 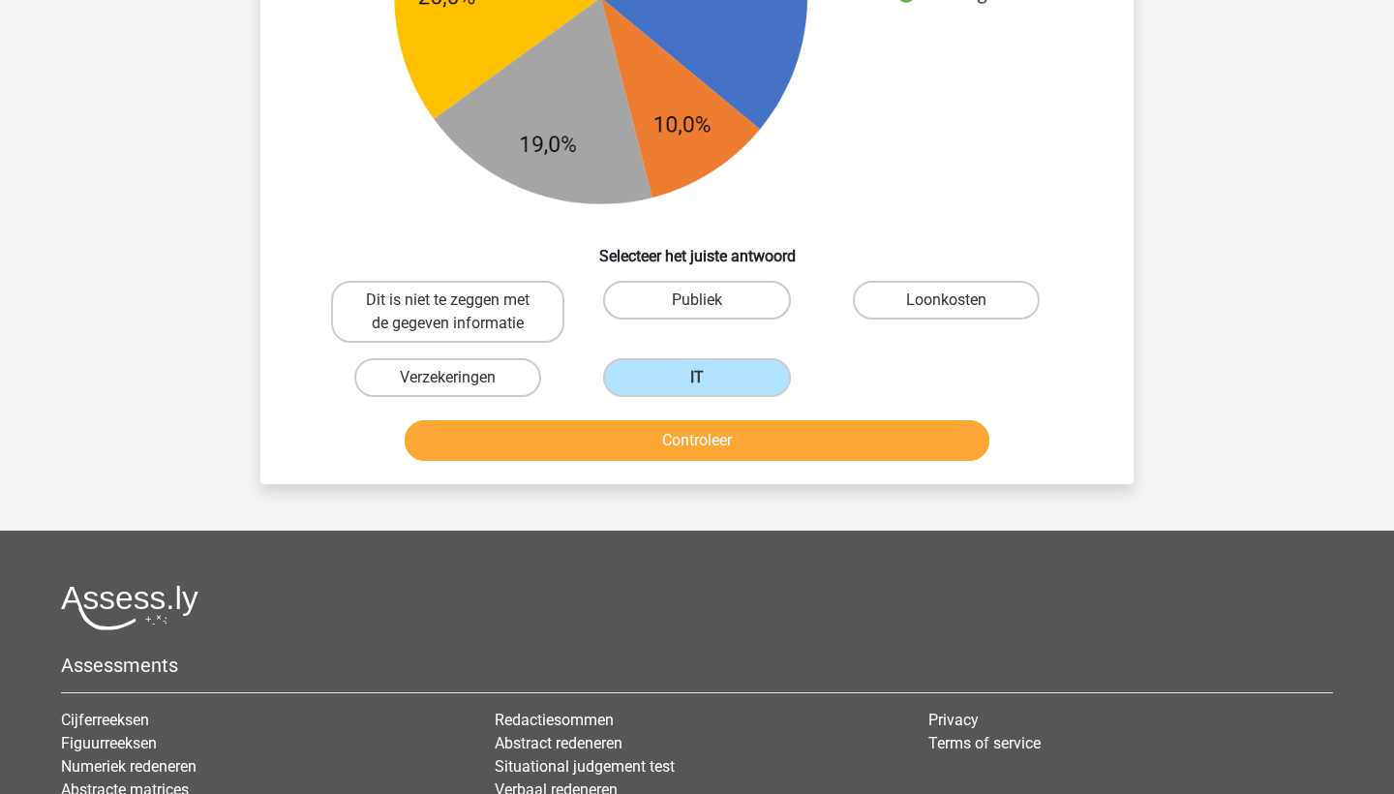 What do you see at coordinates (697, 665) in the screenshot?
I see `h5: Assessments` at bounding box center [697, 665].